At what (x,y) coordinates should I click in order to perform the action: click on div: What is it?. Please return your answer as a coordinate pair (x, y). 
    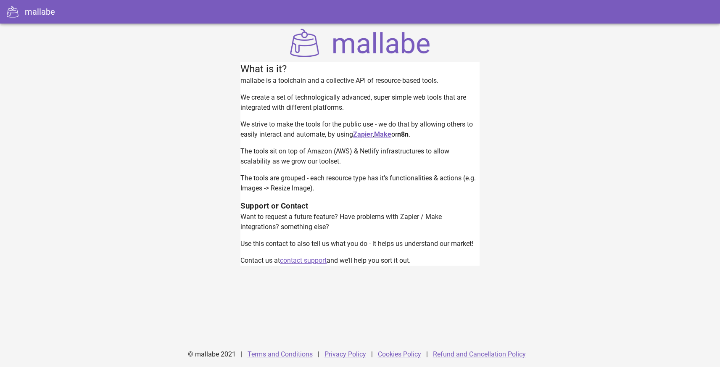
    Looking at the image, I should click on (360, 69).